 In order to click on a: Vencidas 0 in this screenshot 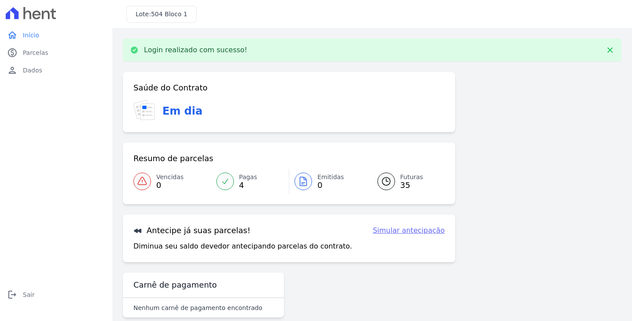, I will do `click(172, 181)`.